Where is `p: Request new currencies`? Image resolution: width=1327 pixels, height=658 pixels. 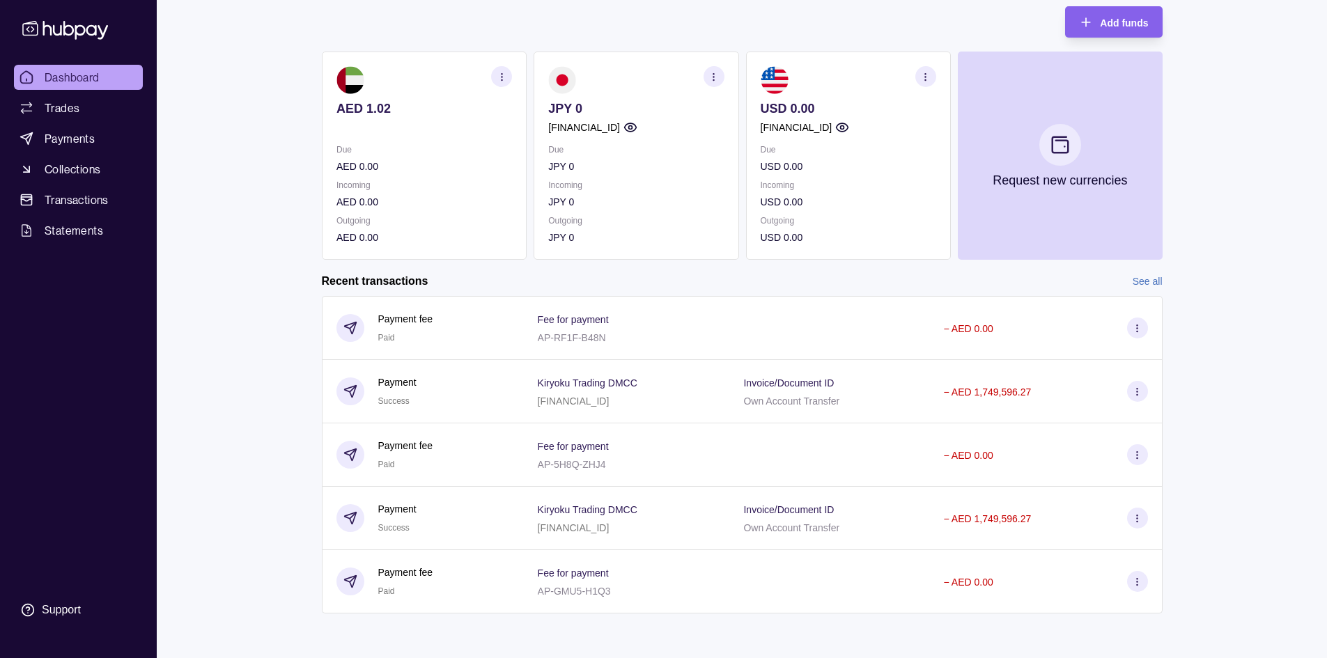
p: Request new currencies is located at coordinates (1060, 180).